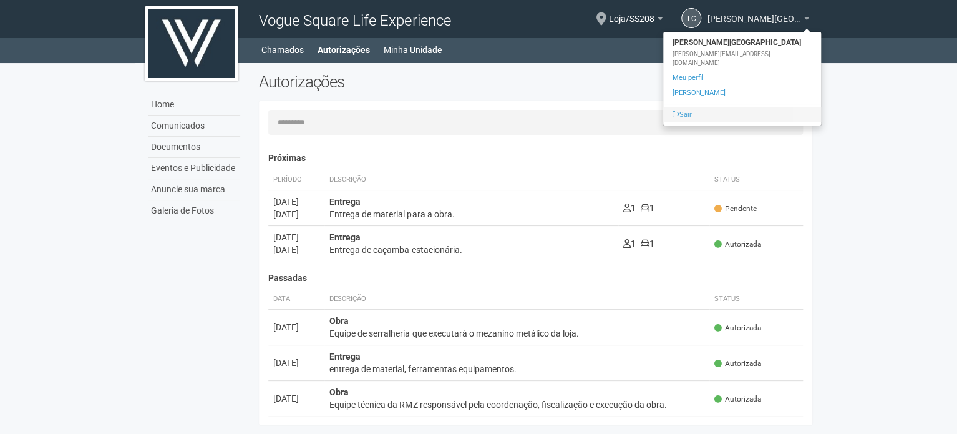 The height and width of the screenshot is (434, 957). What do you see at coordinates (194, 168) in the screenshot?
I see `a: Eventos e Publicidade` at bounding box center [194, 168].